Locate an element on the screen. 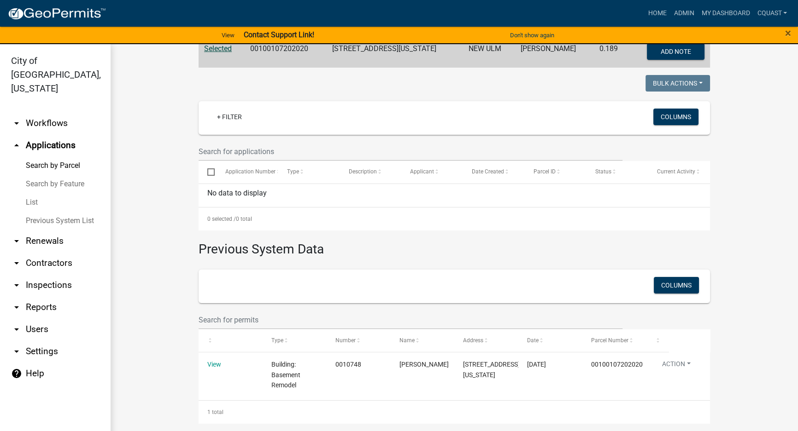  span: Status is located at coordinates (603, 172).